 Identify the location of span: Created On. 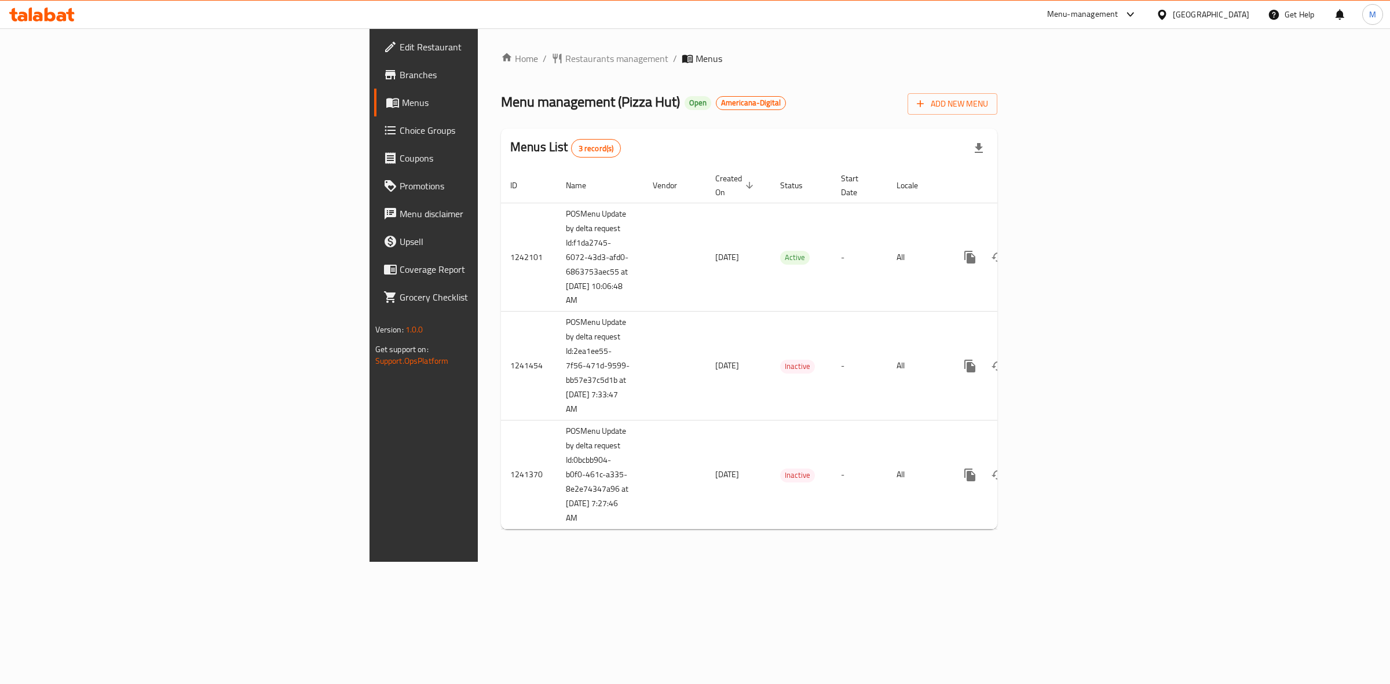
(736, 185).